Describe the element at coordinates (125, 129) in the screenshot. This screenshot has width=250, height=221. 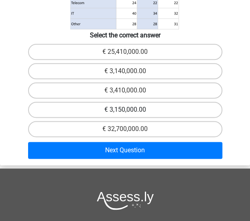
I see `label: € 32,700,000.00` at that location.